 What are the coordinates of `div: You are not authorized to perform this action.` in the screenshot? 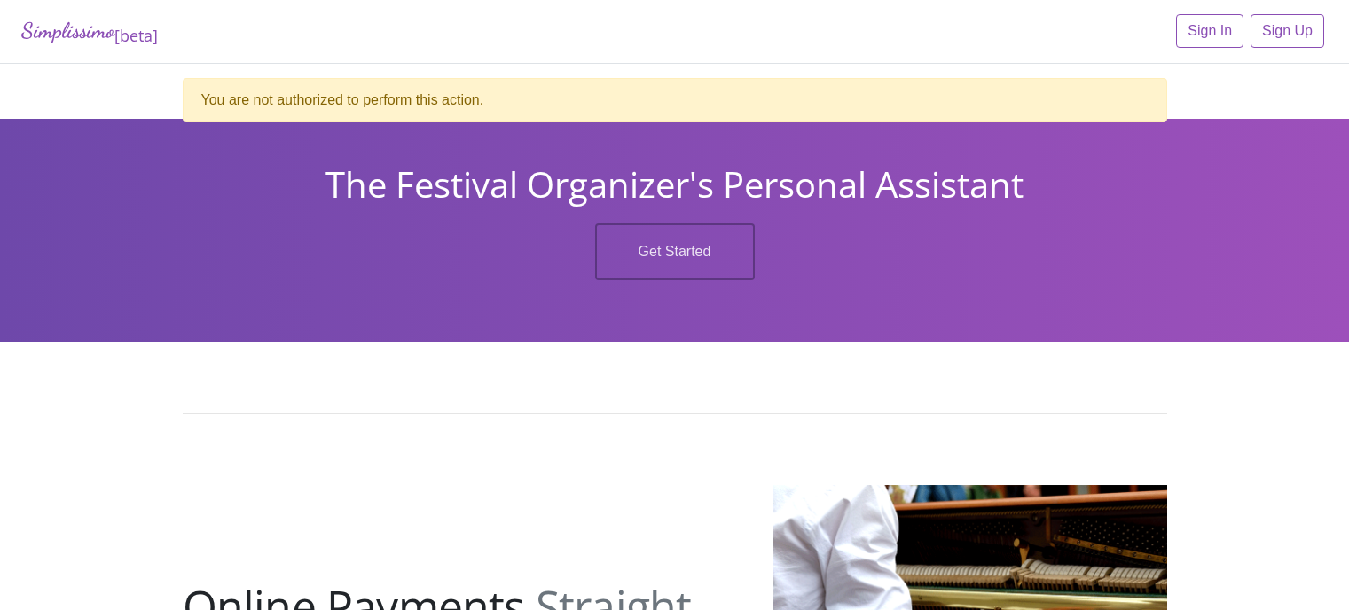 It's located at (675, 100).